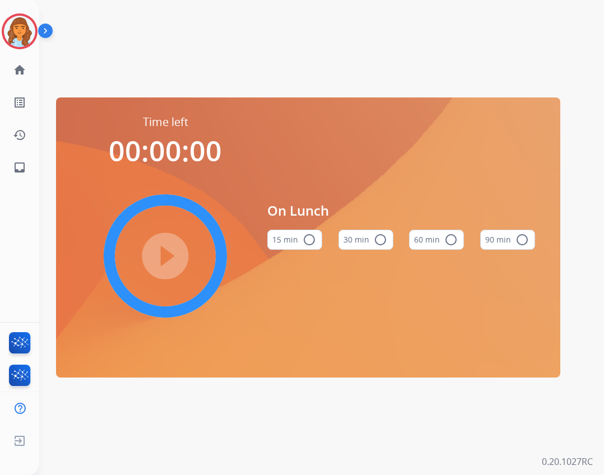 This screenshot has height=475, width=604. Describe the element at coordinates (437, 240) in the screenshot. I see `button: 60 min` at that location.